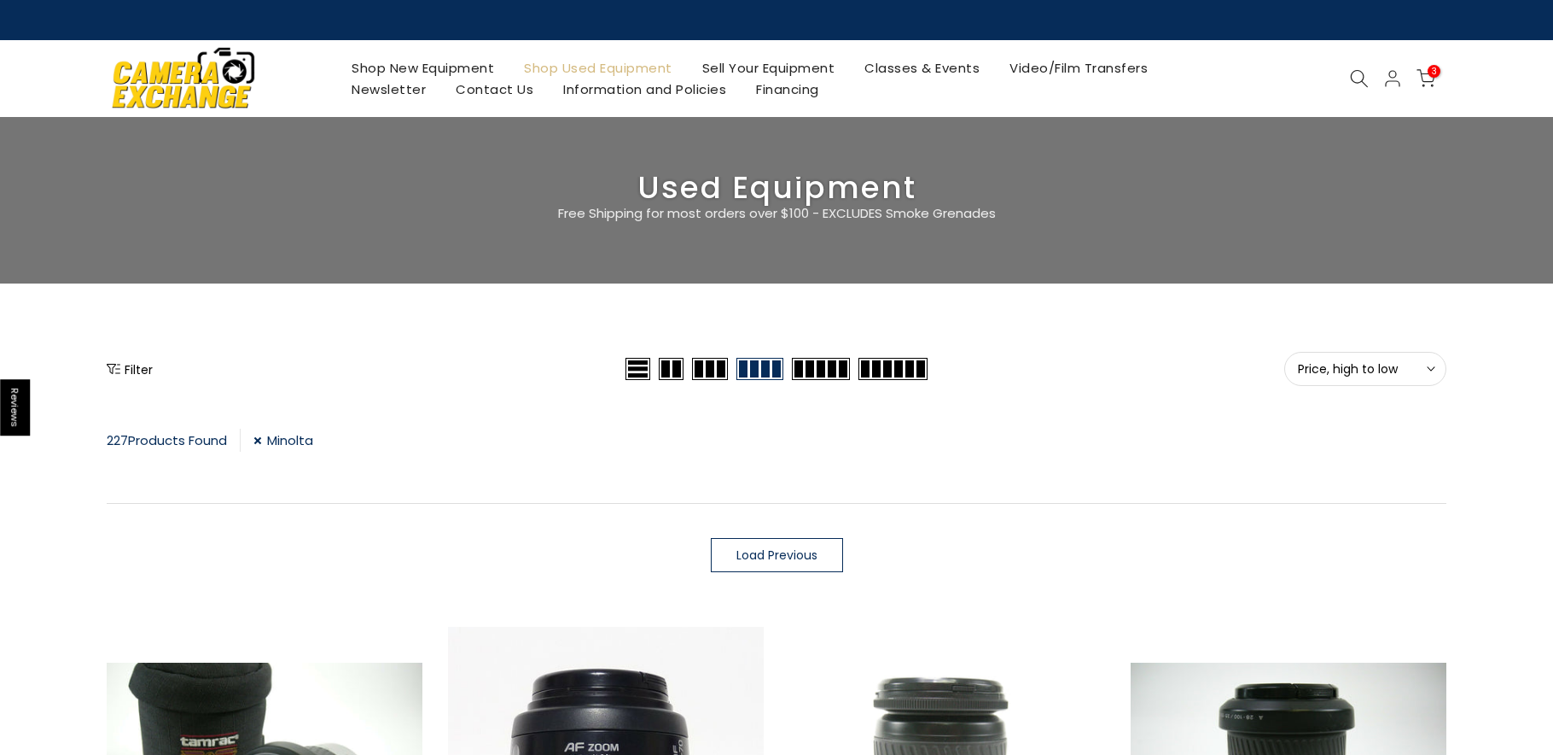 The height and width of the screenshot is (755, 1553). I want to click on a: Financing, so click(788, 89).